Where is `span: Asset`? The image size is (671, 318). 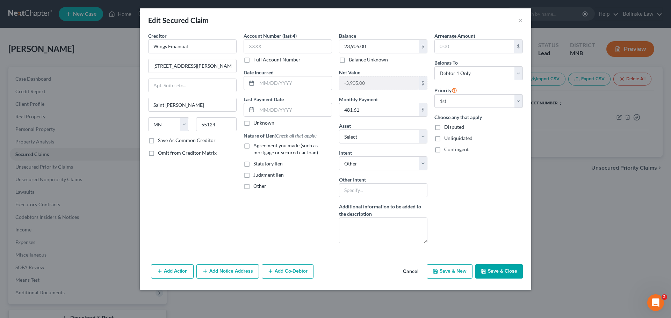 span: Asset is located at coordinates (345, 126).